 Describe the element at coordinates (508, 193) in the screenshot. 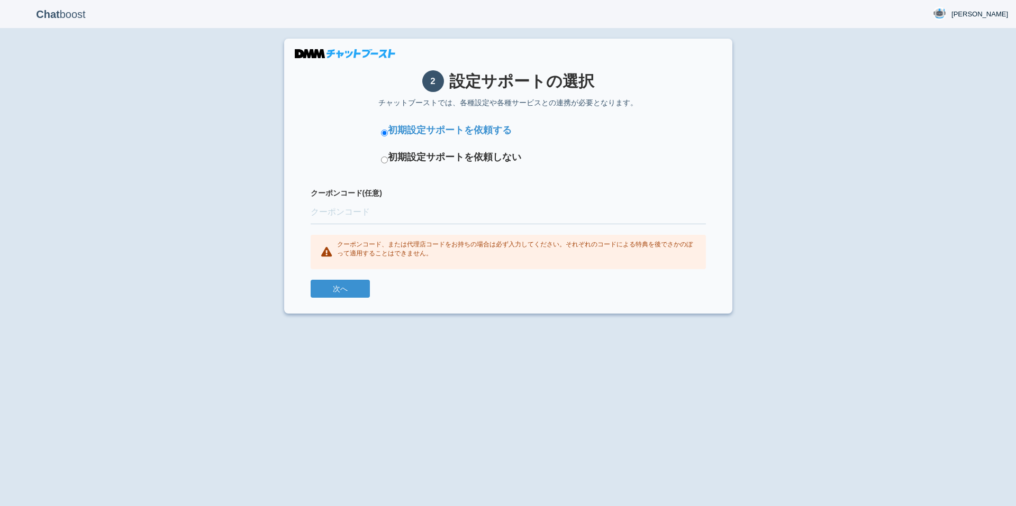

I see `label: クーポンコード(任意)` at that location.